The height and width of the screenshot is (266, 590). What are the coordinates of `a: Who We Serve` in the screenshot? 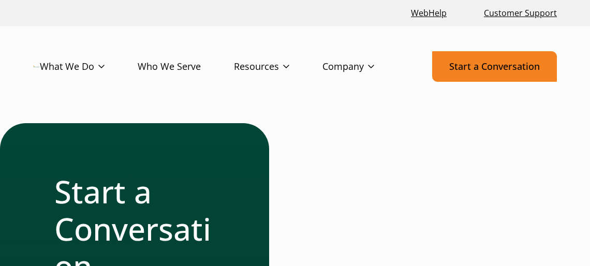 It's located at (186, 67).